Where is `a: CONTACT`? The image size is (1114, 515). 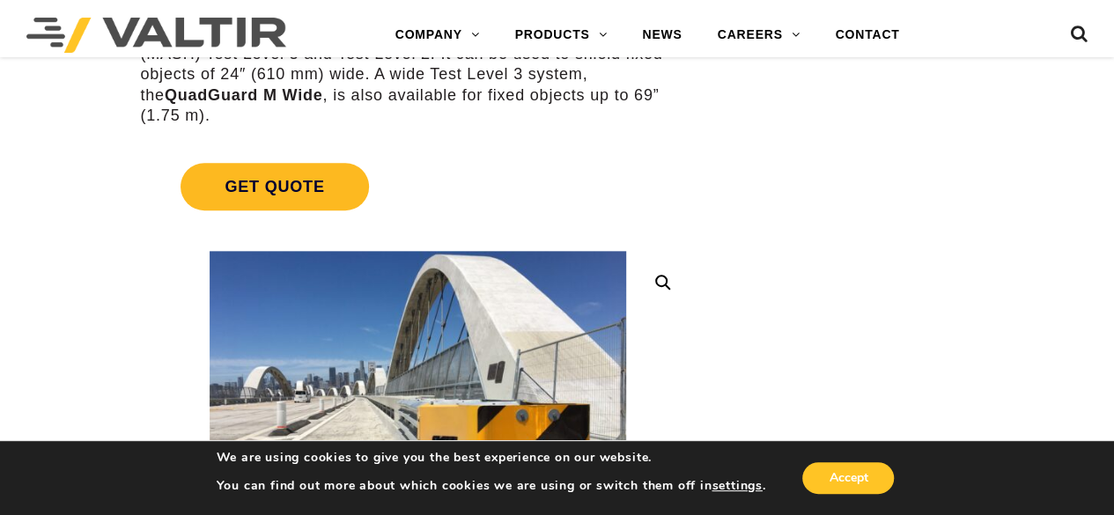
a: CONTACT is located at coordinates (867, 35).